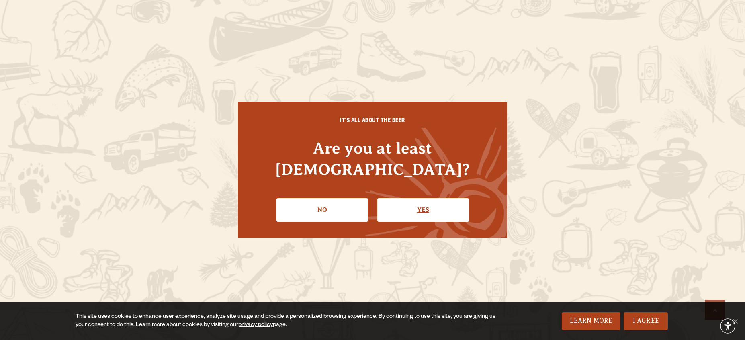 This screenshot has width=745, height=340. What do you see at coordinates (591, 321) in the screenshot?
I see `a: Learn More` at bounding box center [591, 321].